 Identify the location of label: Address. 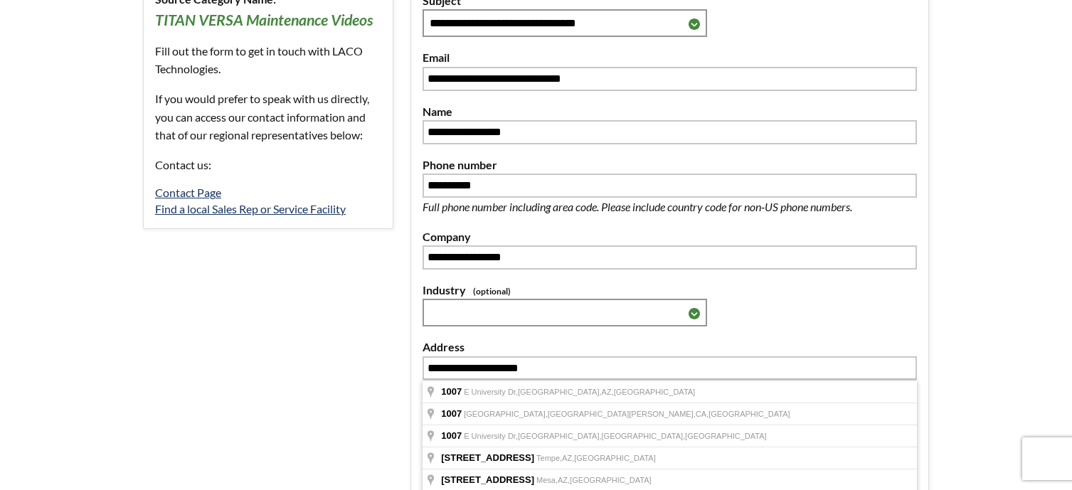
(669, 347).